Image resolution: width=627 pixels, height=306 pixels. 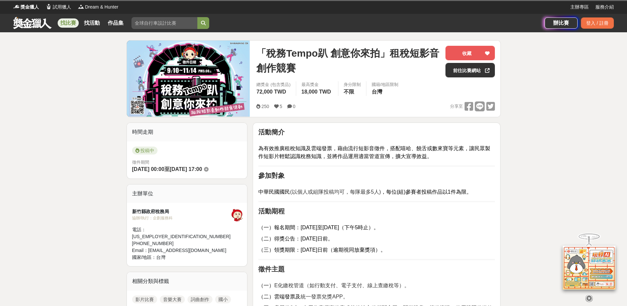 What do you see at coordinates (265, 106) in the screenshot?
I see `span: 250` at bounding box center [265, 106].